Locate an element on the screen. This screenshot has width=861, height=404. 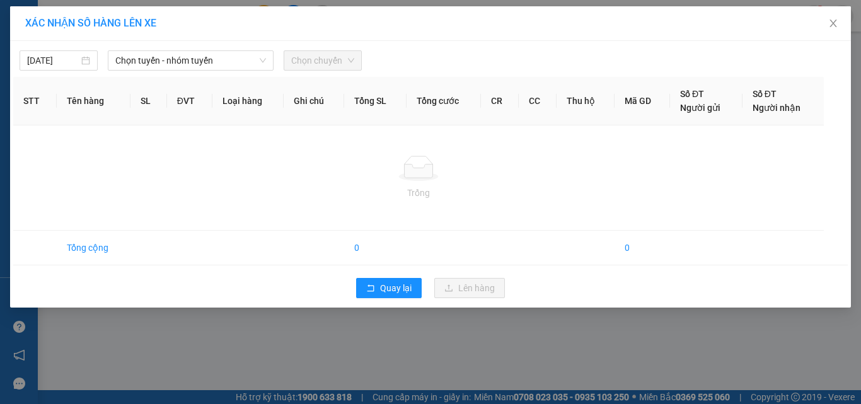
span: Người gửi is located at coordinates (700, 108).